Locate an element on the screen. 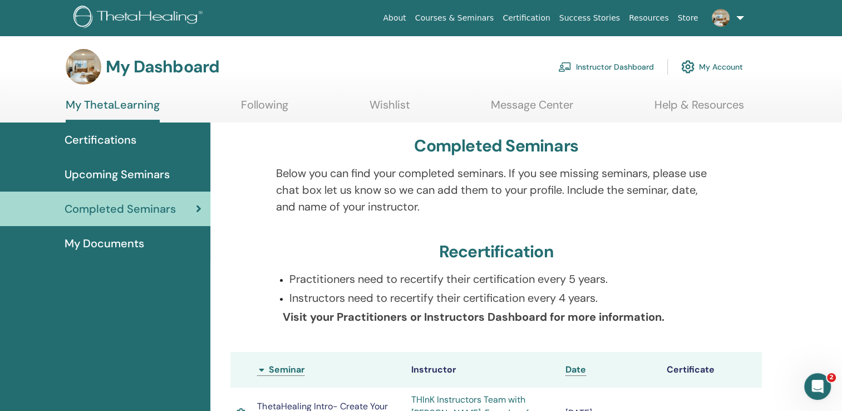 The height and width of the screenshot is (411, 842). a: Success Stories is located at coordinates (590, 18).